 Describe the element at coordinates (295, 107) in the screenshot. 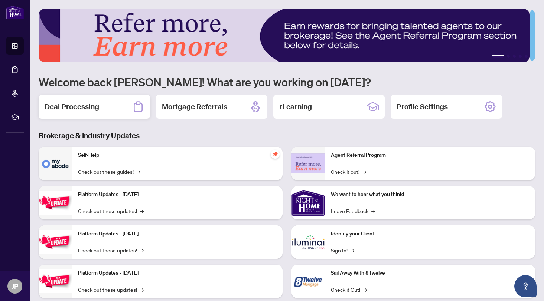

I see `h2: rLearning` at that location.